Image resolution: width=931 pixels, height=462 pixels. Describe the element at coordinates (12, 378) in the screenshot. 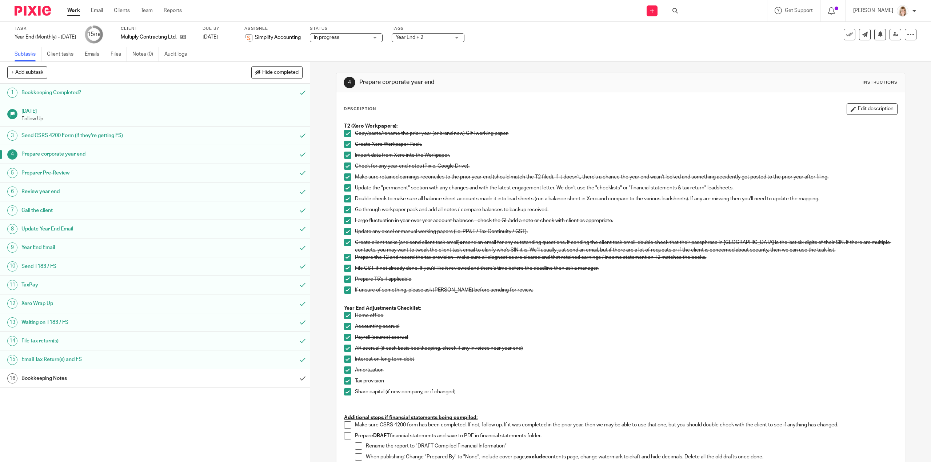

I see `div: 16` at that location.